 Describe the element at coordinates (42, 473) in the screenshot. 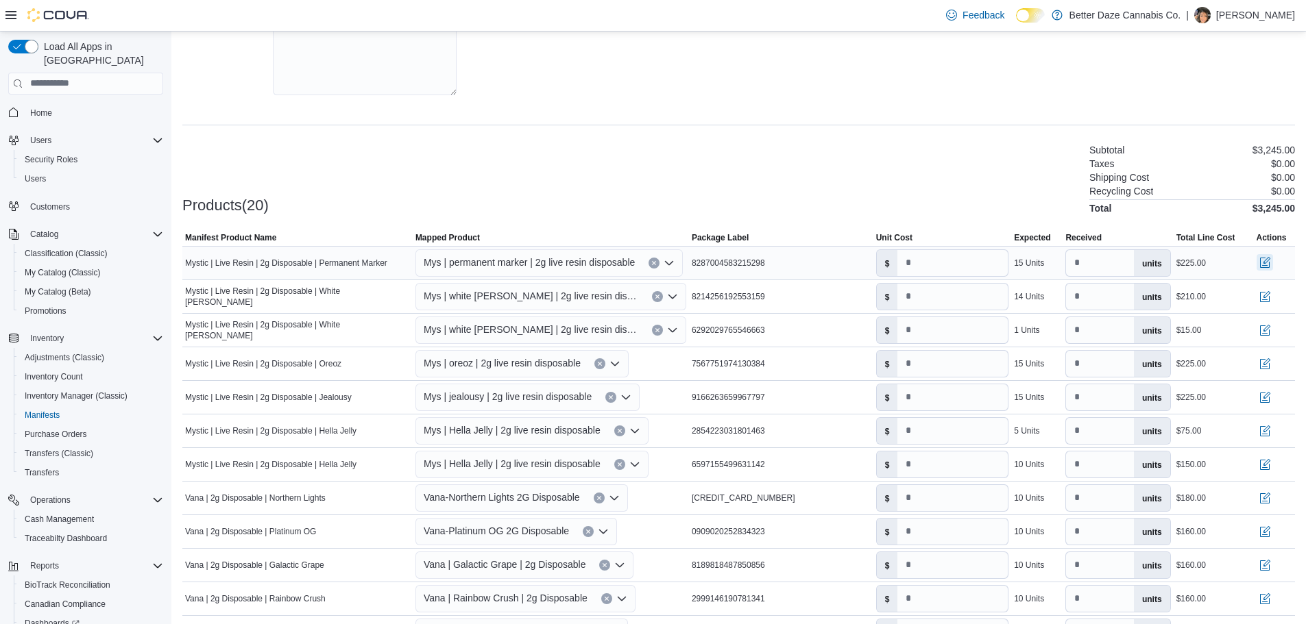

I see `a: Transfers` at that location.